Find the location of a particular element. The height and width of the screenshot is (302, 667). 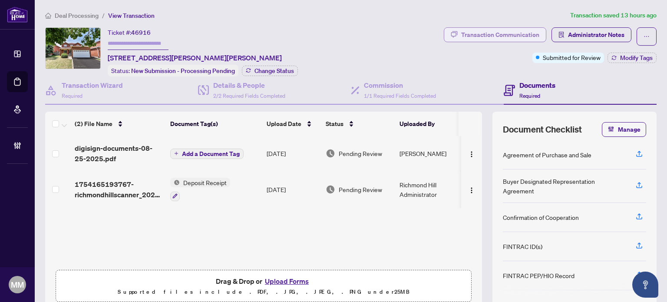

div: Status: is located at coordinates (173, 70).